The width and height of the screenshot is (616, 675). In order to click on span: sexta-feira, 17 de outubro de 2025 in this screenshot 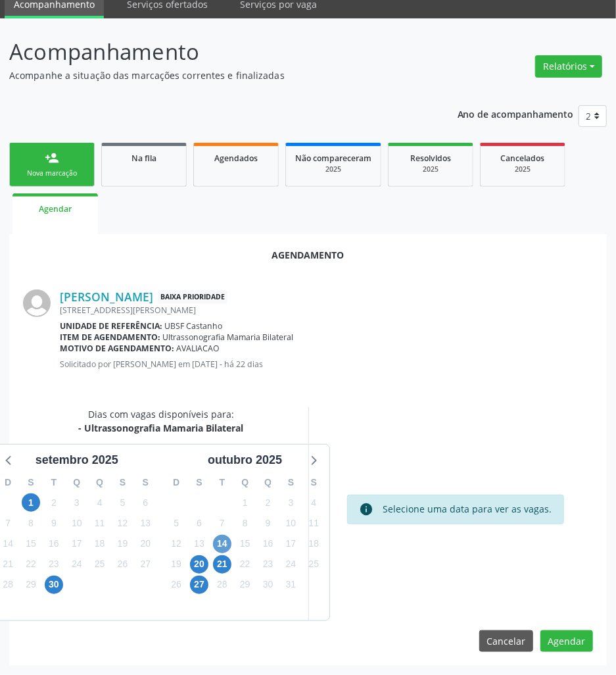, I will do `click(291, 544)`.